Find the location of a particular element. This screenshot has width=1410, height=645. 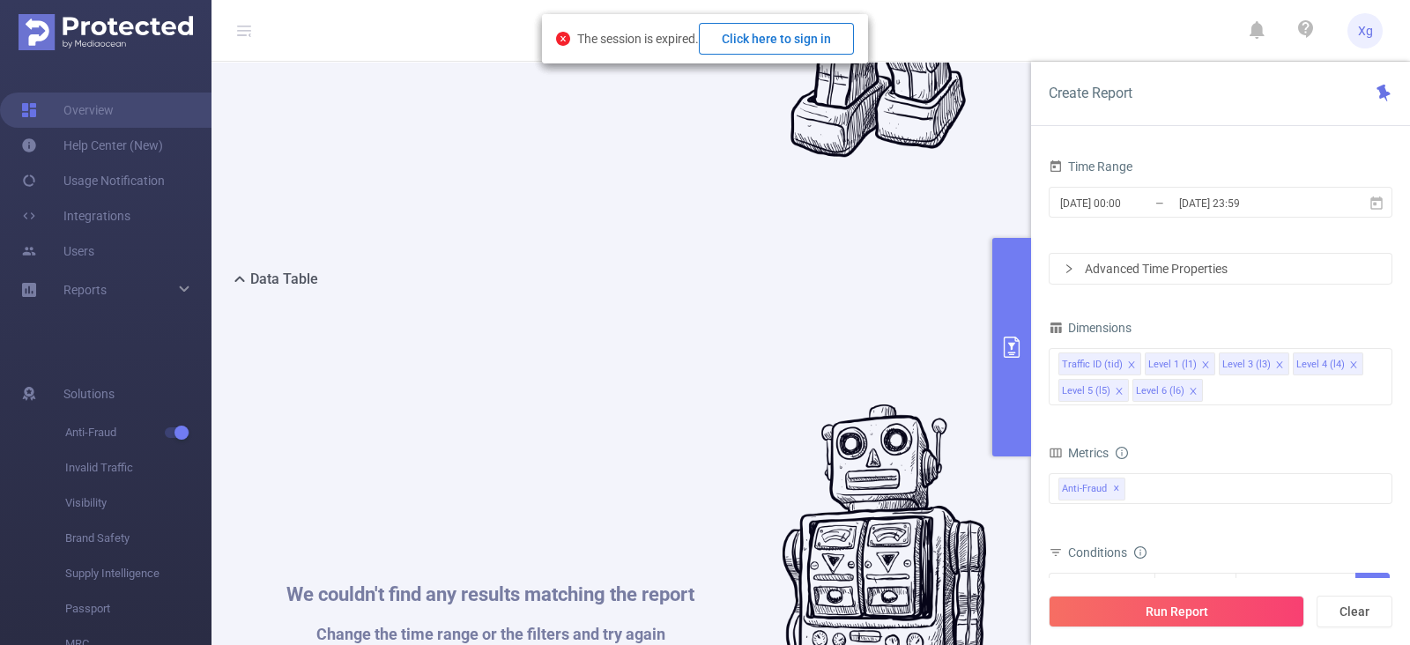

img: Protected Media is located at coordinates (106, 32).